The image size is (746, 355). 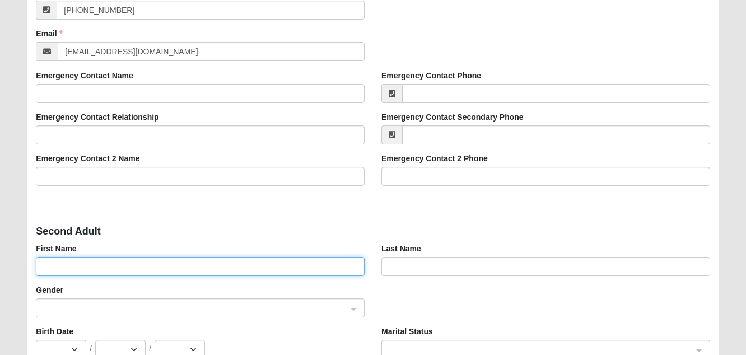 I want to click on label: First Name, so click(x=56, y=249).